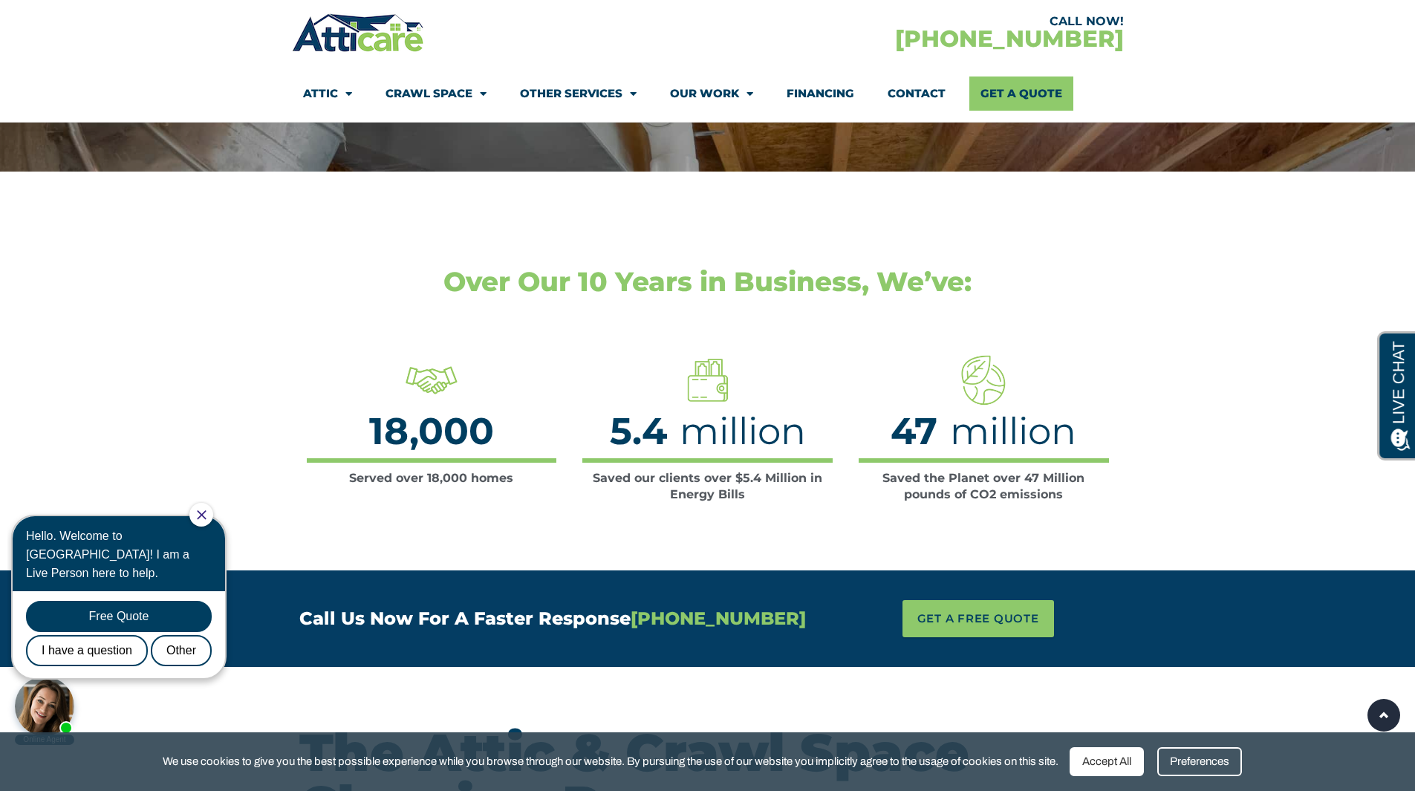 The width and height of the screenshot is (1415, 791). What do you see at coordinates (916, 94) in the screenshot?
I see `a: Contact` at bounding box center [916, 94].